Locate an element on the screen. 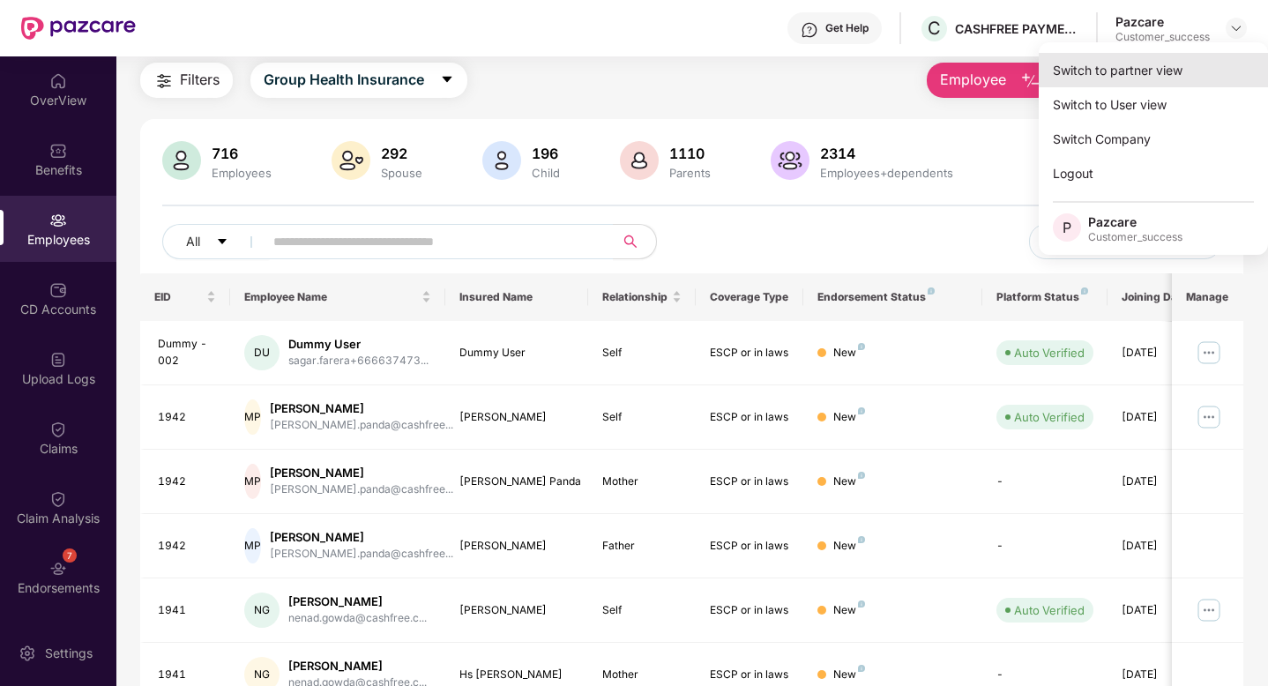 Image resolution: width=1268 pixels, height=686 pixels. div: Dummy User is located at coordinates (358, 344).